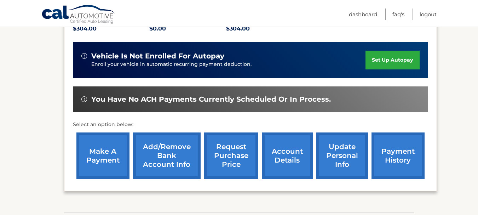 The height and width of the screenshot is (215, 478). Describe the element at coordinates (167, 155) in the screenshot. I see `a: Add/Remove bank account info` at that location.